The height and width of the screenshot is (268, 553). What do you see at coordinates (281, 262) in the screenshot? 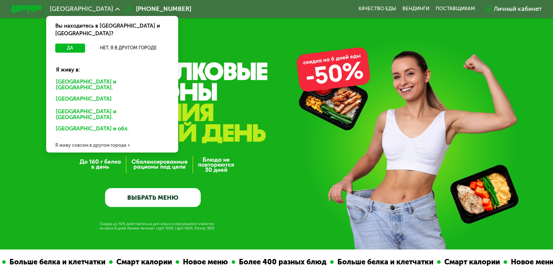
I see `div: Более 400 разных блюд` at bounding box center [281, 262].